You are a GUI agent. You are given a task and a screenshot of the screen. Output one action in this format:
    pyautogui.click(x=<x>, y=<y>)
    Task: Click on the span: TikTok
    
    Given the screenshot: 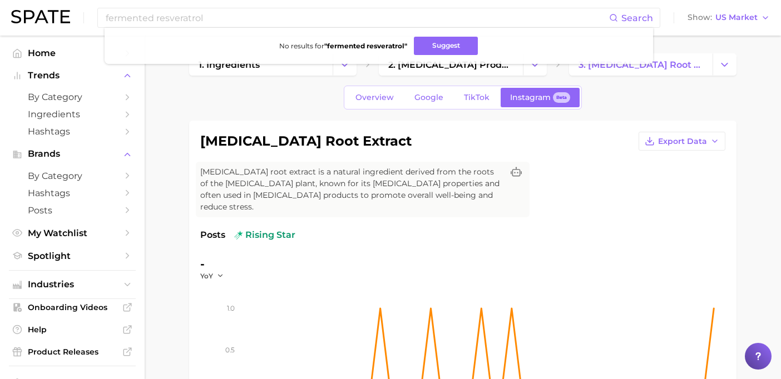 What is the action you would take?
    pyautogui.click(x=477, y=97)
    